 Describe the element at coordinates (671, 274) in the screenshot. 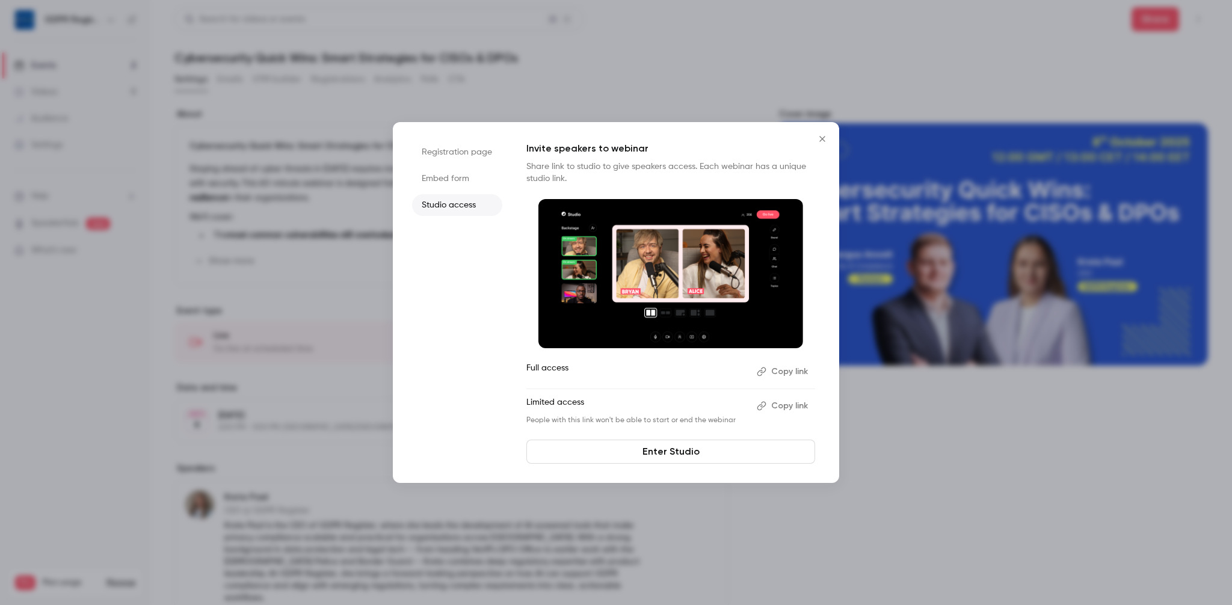

I see `img: Invite speakers to webinar` at that location.